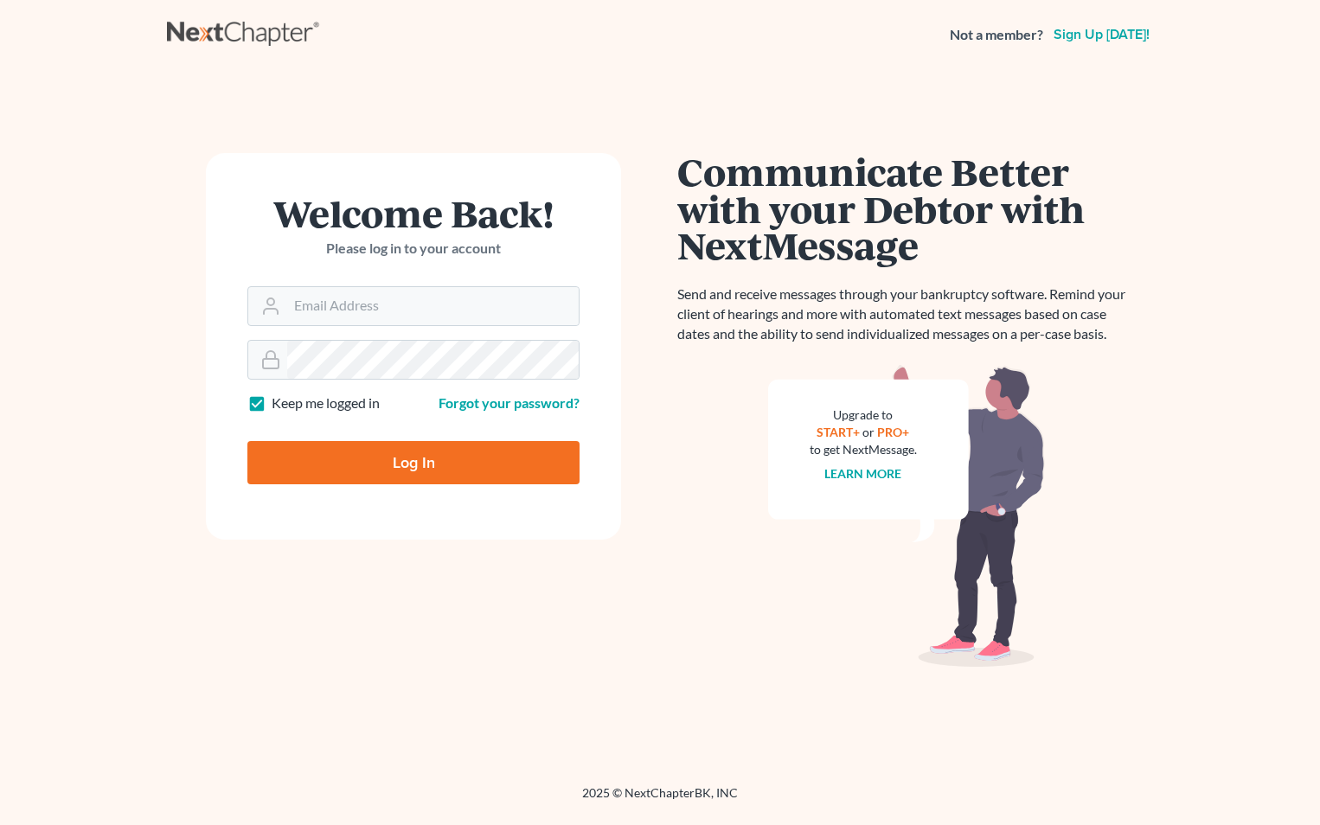 This screenshot has height=825, width=1320. Describe the element at coordinates (907, 516) in the screenshot. I see `img: nextmessage_bg-59042aed3d76b12b5cd301f8e5b87938c9018125f34e5fa2b7a6b67550977c72.svg` at that location.